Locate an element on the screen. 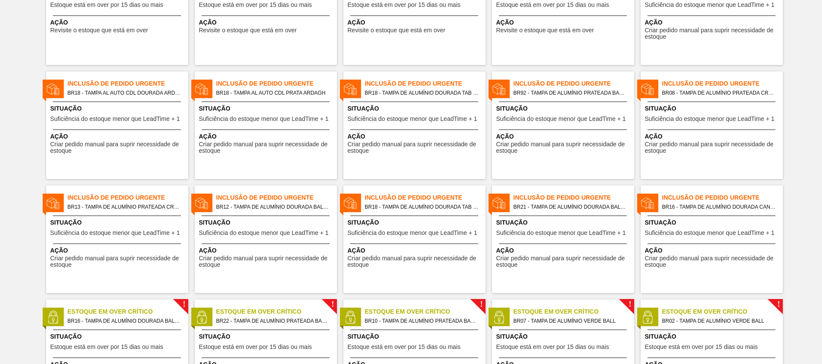 The image size is (822, 364). span: BR02 - TAMPA DE ALUMÍNIO VERDE BALL is located at coordinates (719, 321).